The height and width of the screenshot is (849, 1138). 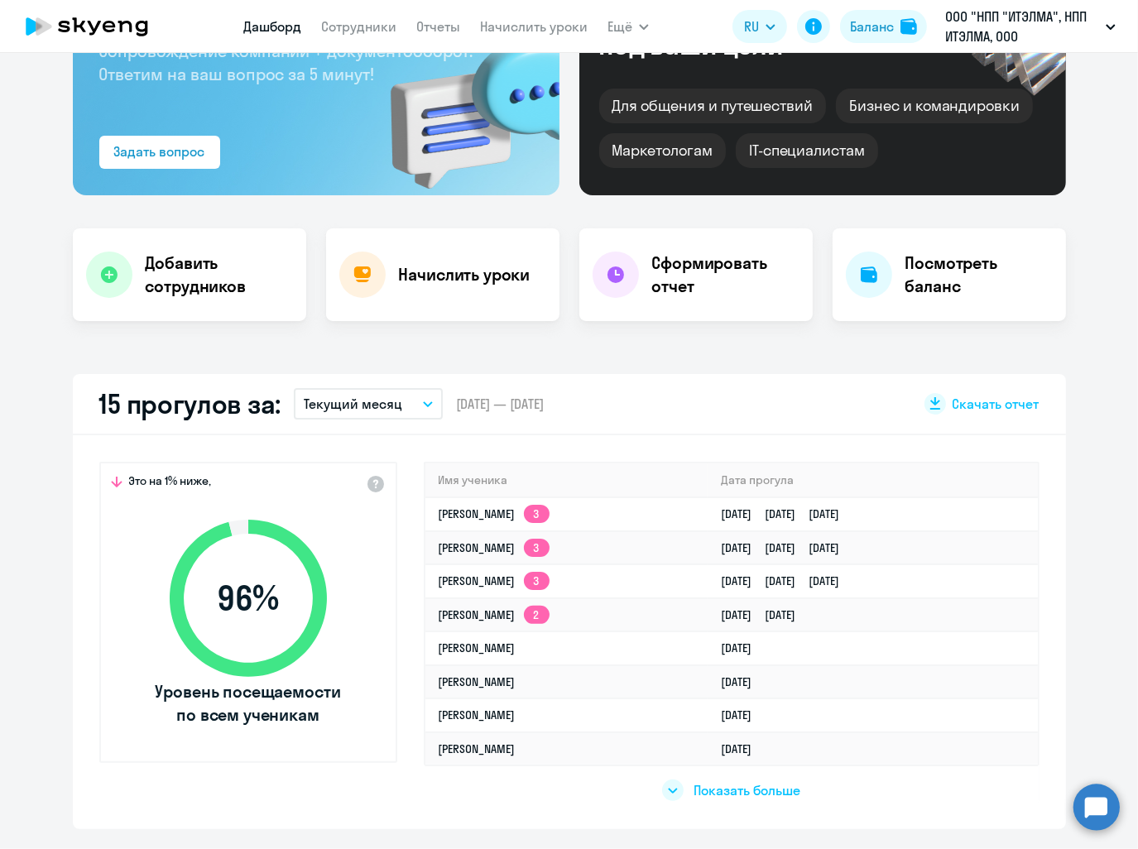 What do you see at coordinates (995, 404) in the screenshot?
I see `span: Скачать отчет` at bounding box center [995, 404].